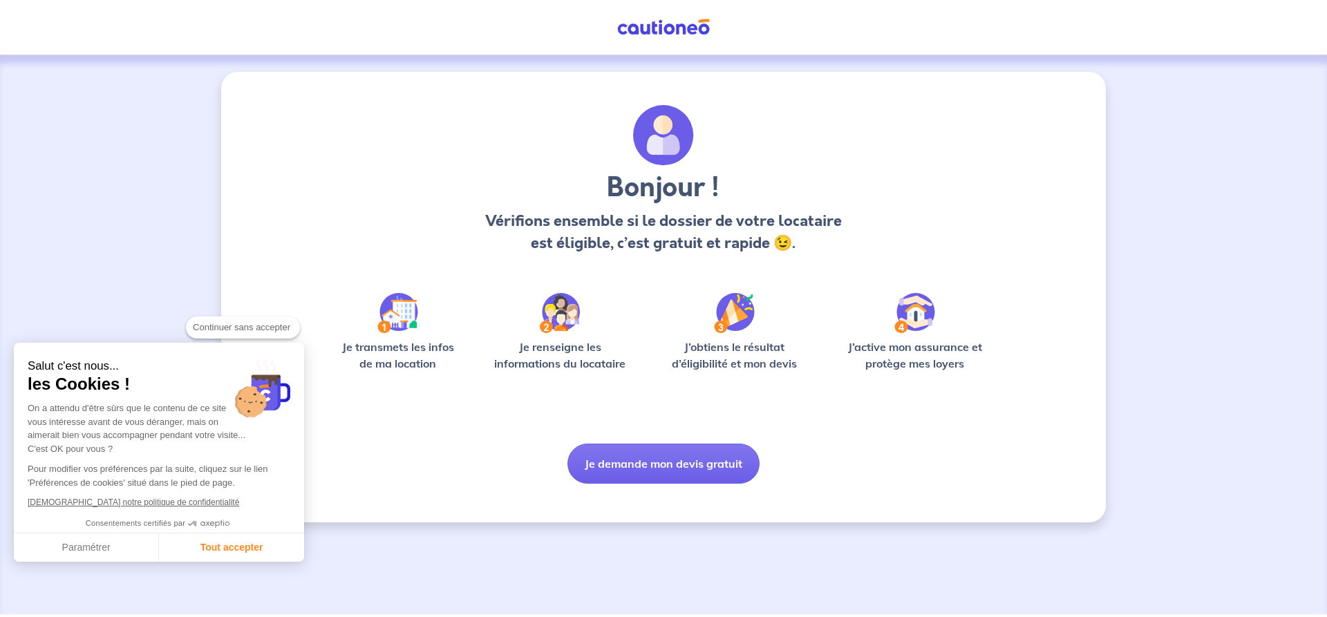 Image resolution: width=1327 pixels, height=617 pixels. I want to click on p: Je transmets les infos de ma location, so click(397, 355).